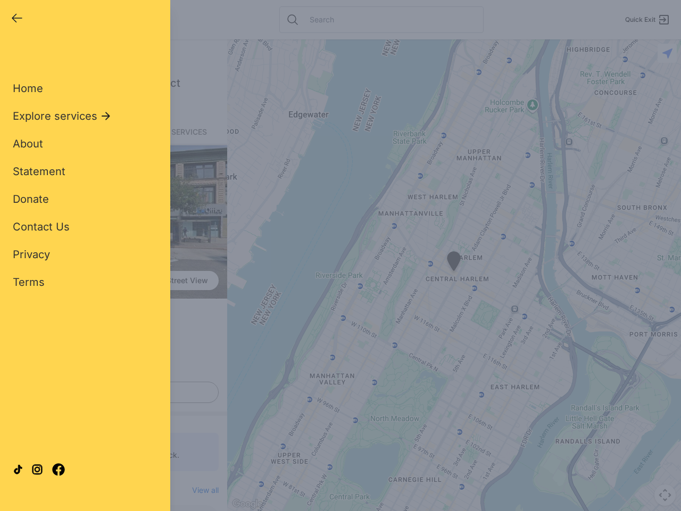 The width and height of the screenshot is (681, 511). I want to click on span: Privacy, so click(31, 254).